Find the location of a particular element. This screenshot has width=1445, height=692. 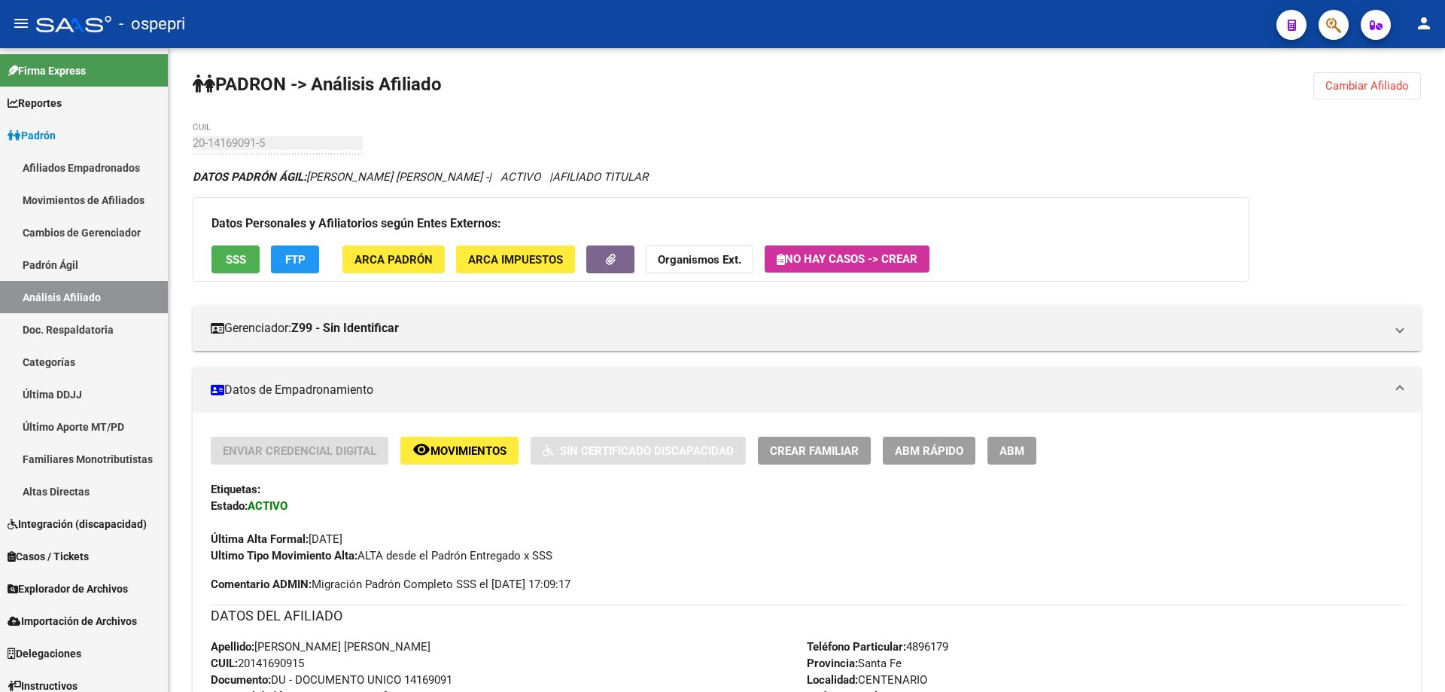

strong: Ultimo Tipo Movimiento Alta: is located at coordinates (284, 556).